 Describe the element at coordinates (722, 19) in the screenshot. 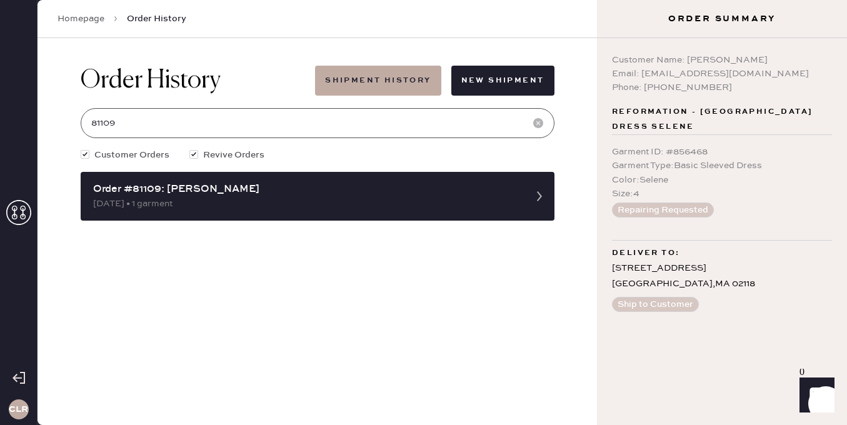

I see `h3: Order Summary` at that location.